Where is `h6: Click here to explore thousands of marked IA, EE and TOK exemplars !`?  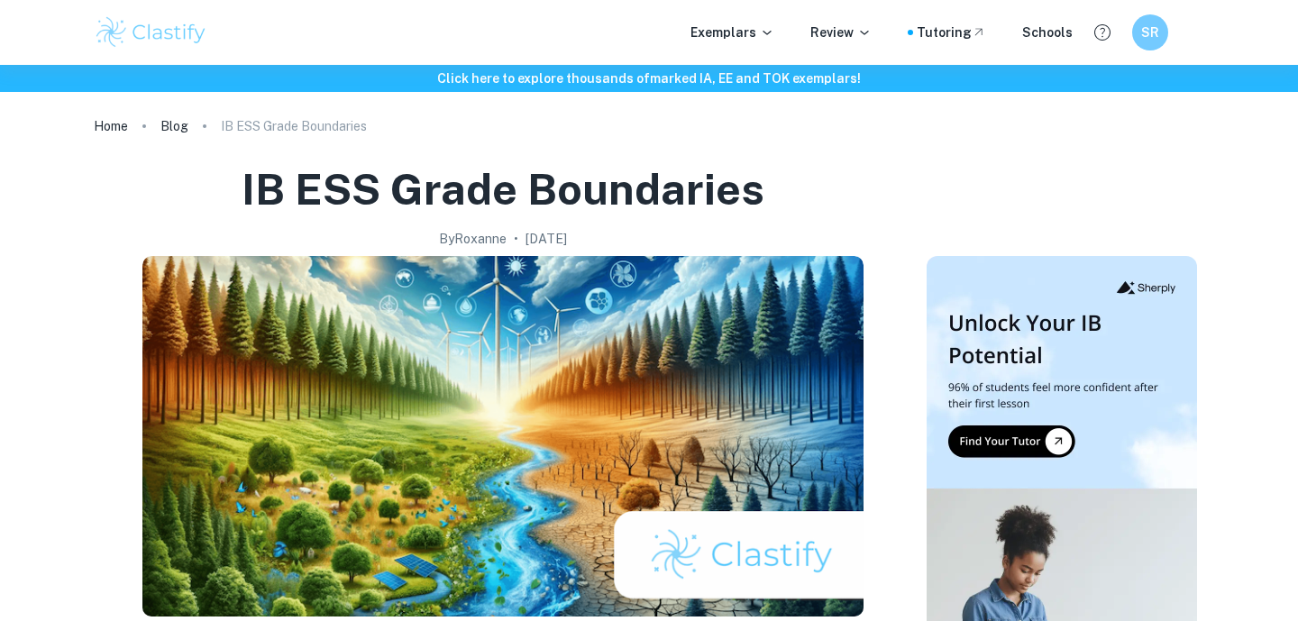
h6: Click here to explore thousands of marked IA, EE and TOK exemplars ! is located at coordinates (649, 78).